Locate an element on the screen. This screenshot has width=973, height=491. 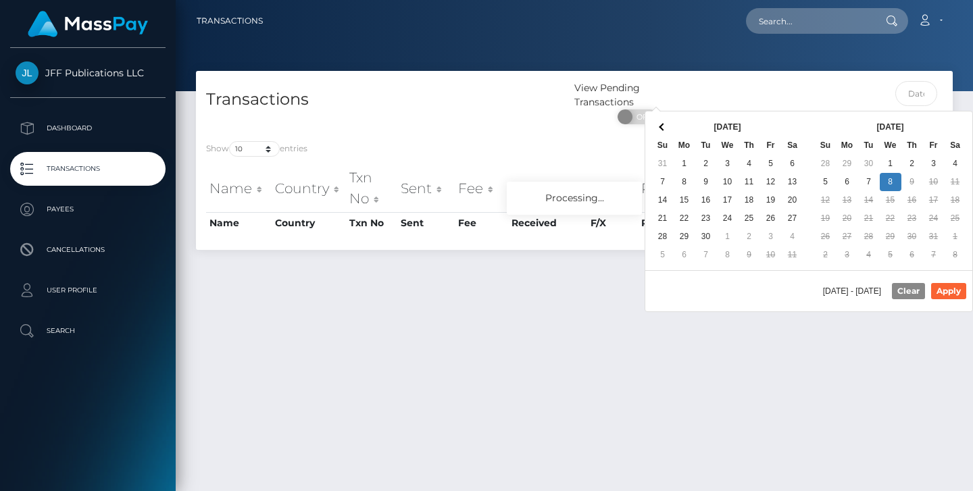
th: Sent is located at coordinates (426, 223).